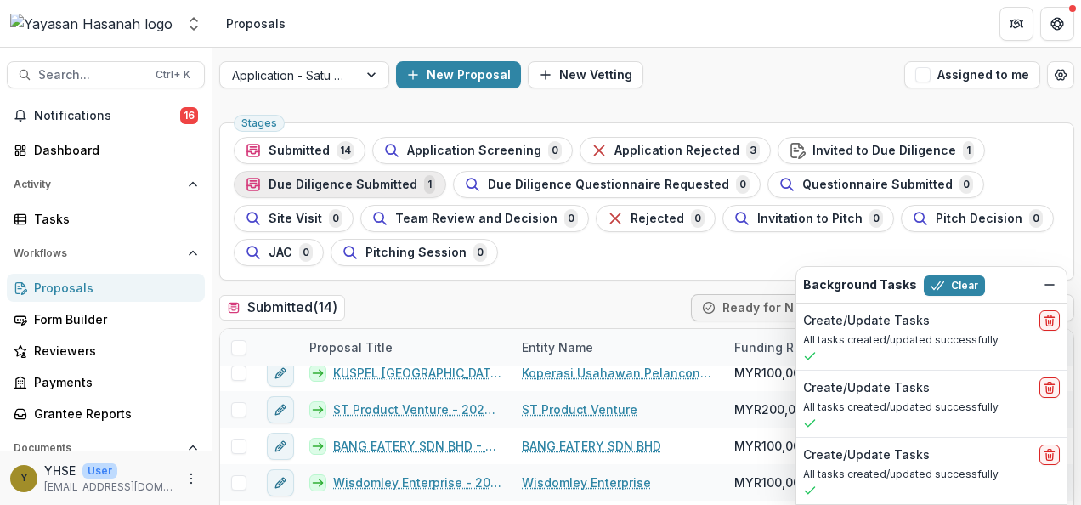 This screenshot has width=1081, height=505. I want to click on span: Questionnaire Submitted, so click(877, 184).